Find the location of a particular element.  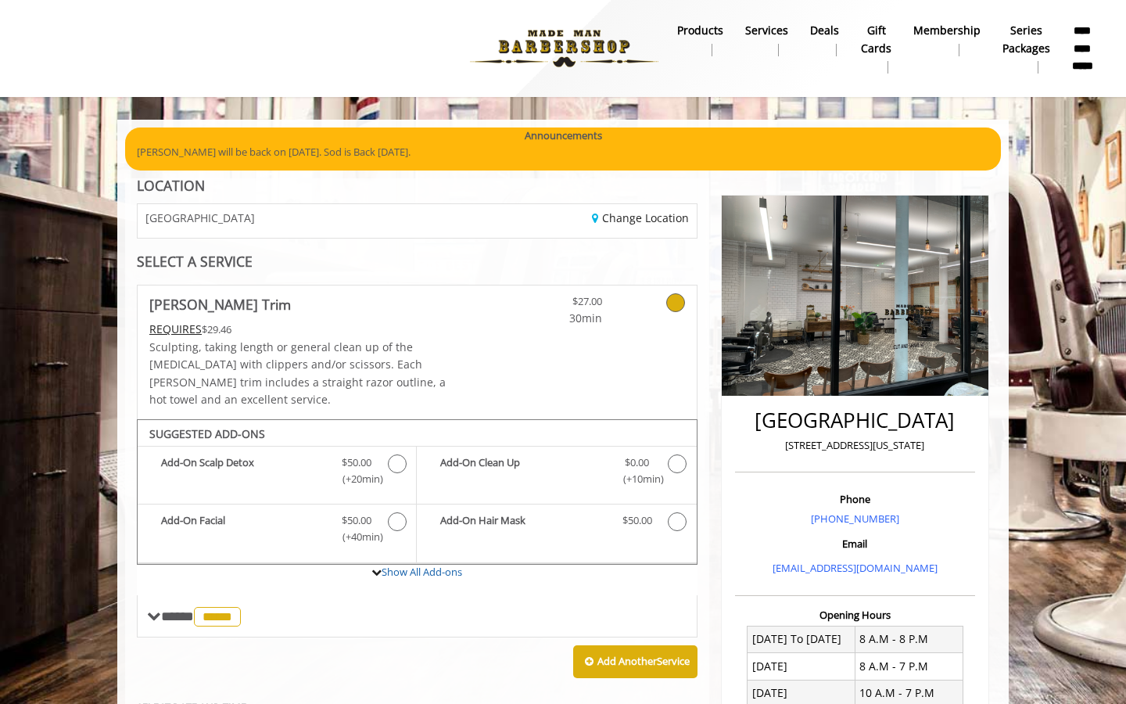

b: LOCATION is located at coordinates (170, 185).